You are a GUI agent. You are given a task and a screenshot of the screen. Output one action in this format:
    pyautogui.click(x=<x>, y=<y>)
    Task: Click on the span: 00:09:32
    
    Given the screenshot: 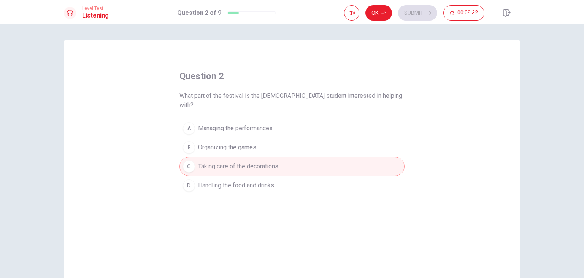 What is the action you would take?
    pyautogui.click(x=468, y=13)
    